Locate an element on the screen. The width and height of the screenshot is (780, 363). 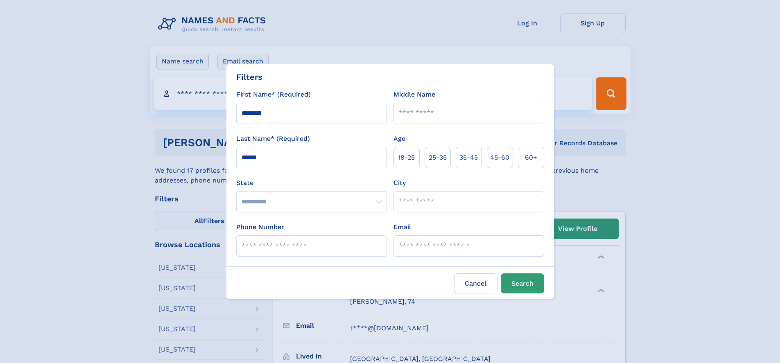
label: State is located at coordinates (311, 183).